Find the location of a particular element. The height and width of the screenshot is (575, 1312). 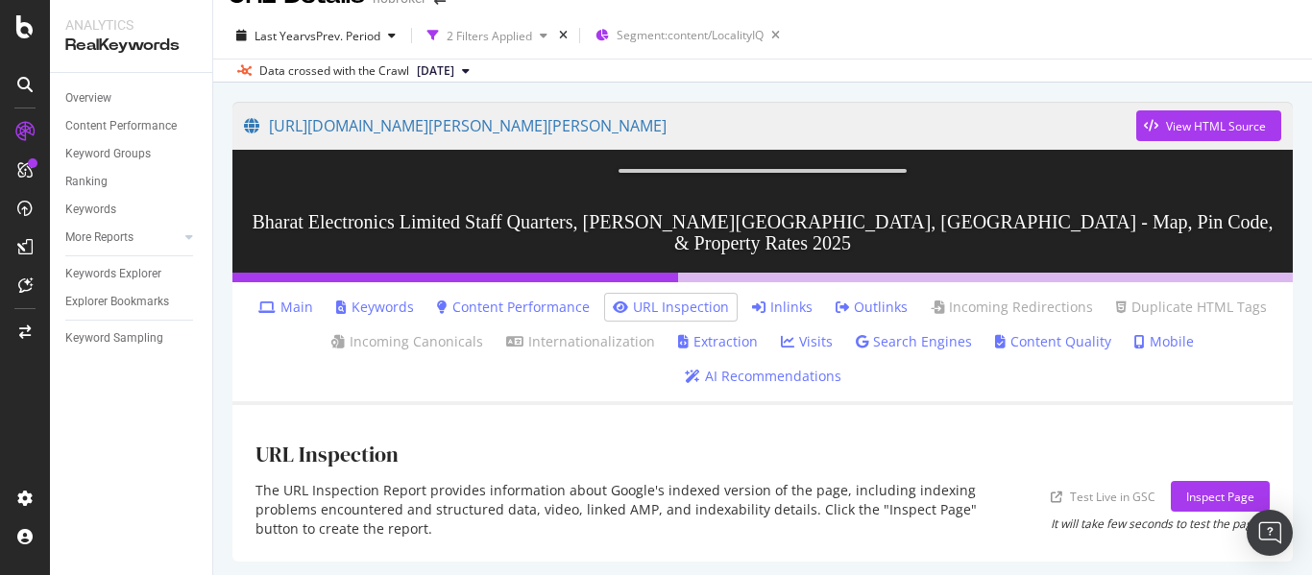

button: 2 Filters Applied is located at coordinates (487, 36).